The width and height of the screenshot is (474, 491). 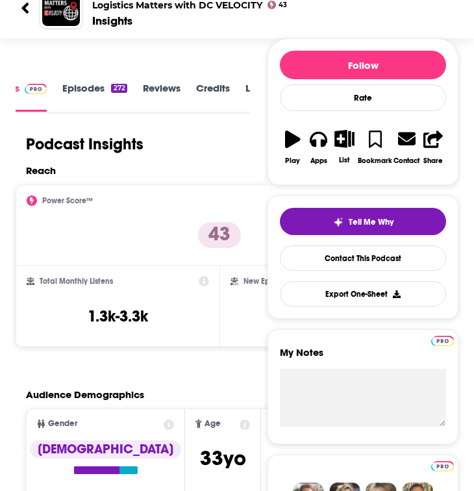 I want to click on label: My Notes, so click(x=363, y=357).